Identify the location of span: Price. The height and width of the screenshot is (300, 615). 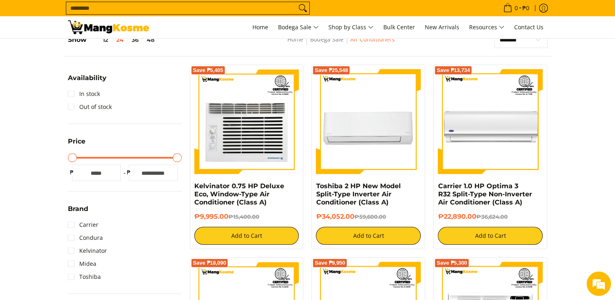
(76, 141).